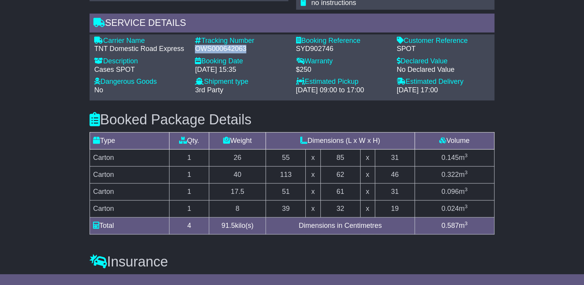  What do you see at coordinates (238, 141) in the screenshot?
I see `td: Weight` at bounding box center [238, 141].